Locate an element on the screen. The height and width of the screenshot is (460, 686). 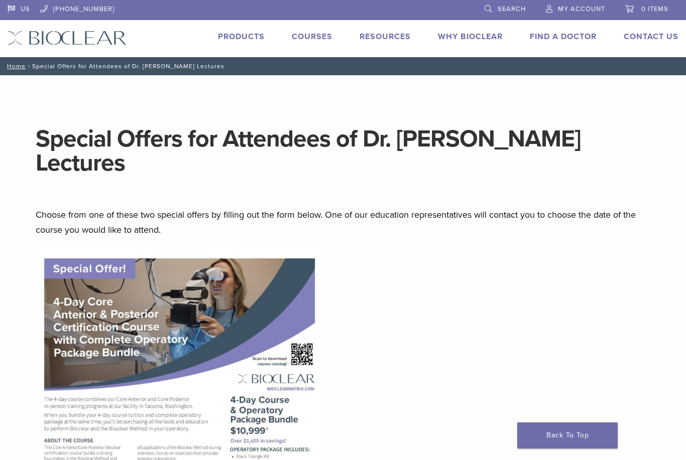
a: Contact Us is located at coordinates (650, 37).